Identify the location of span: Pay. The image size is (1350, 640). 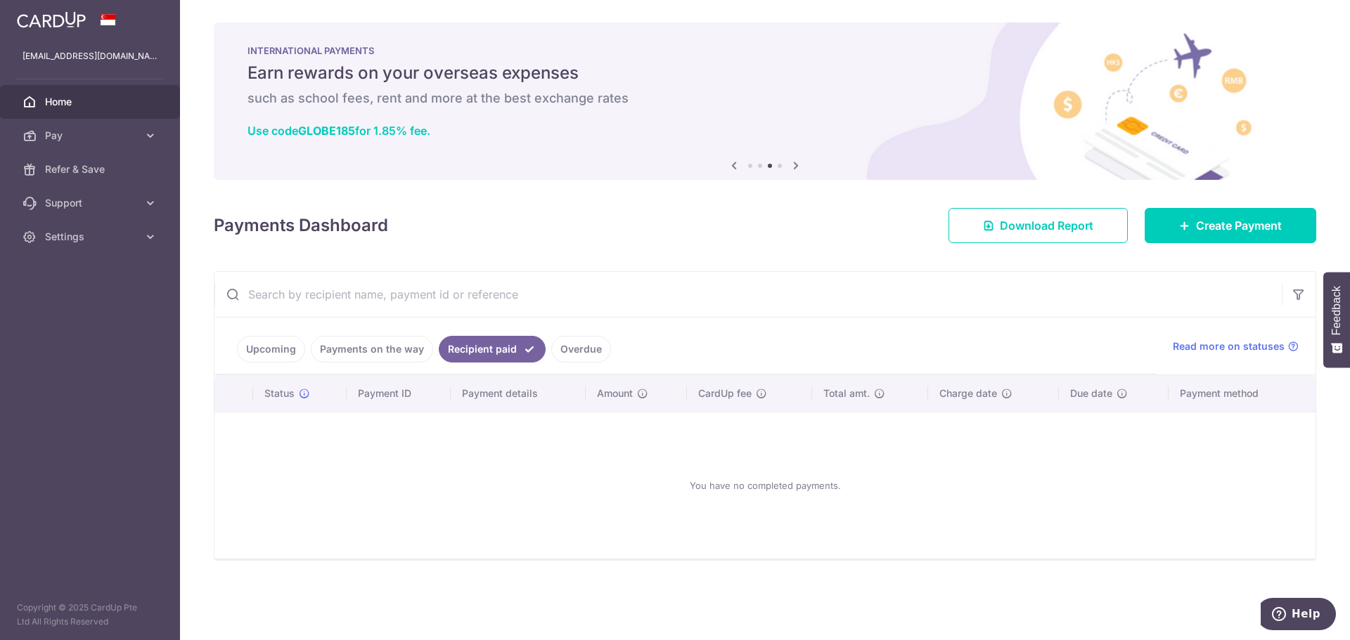
(91, 136).